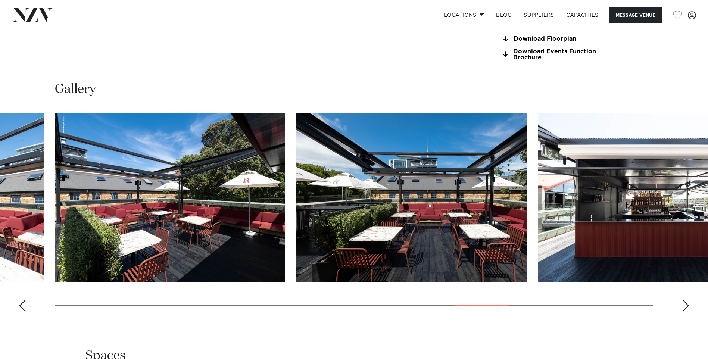 This screenshot has width=708, height=359. I want to click on a: Rooftop dining and blue skies at Darling on Drake, so click(411, 197).